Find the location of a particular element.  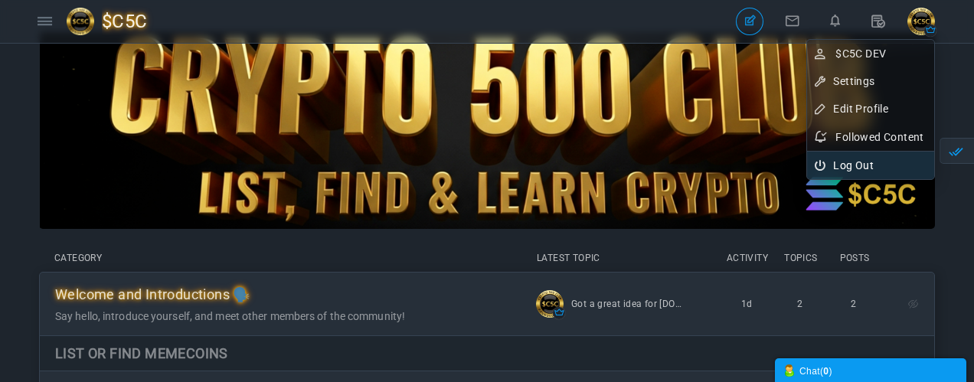

li: Category is located at coordinates (280, 258).